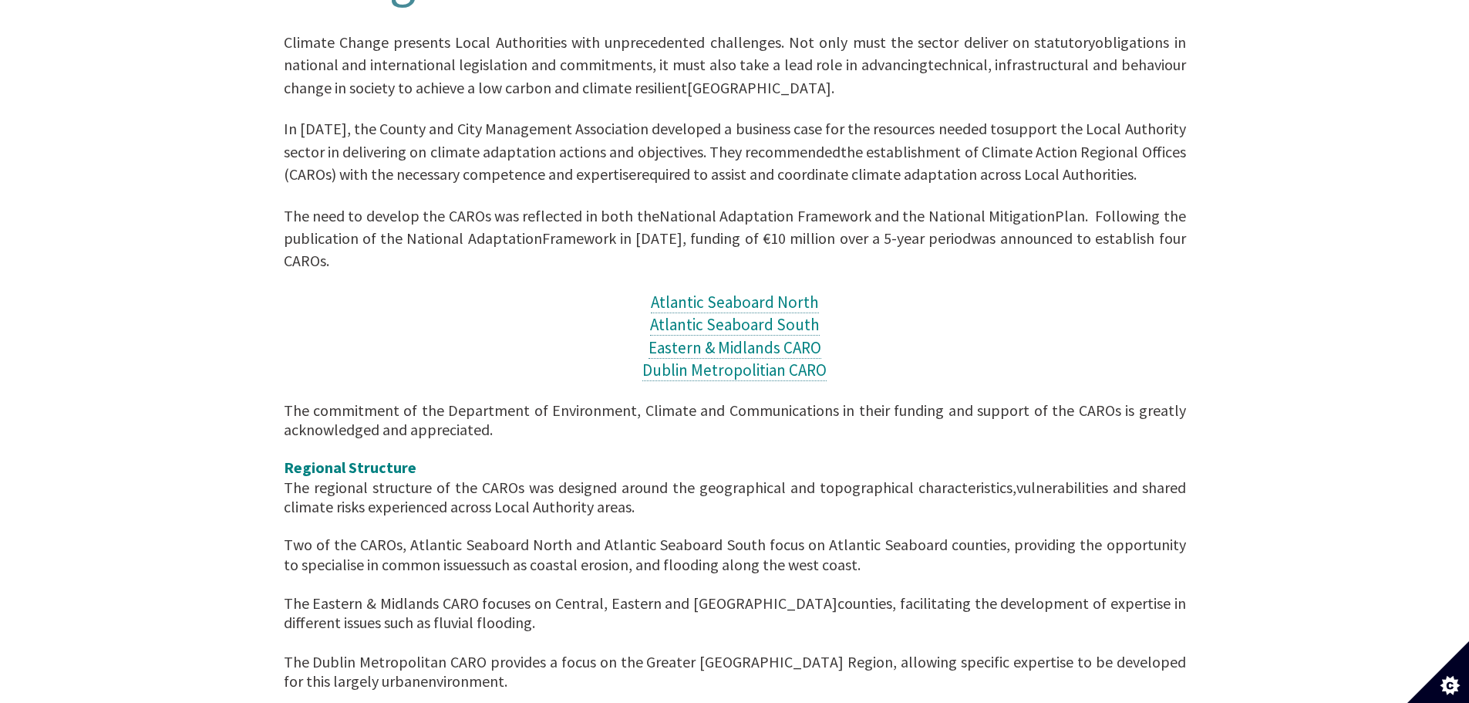 This screenshot has width=1469, height=703. Describe the element at coordinates (690, 42) in the screenshot. I see `span: Climate Change presents Local Authorities with unprecedented challenges. Not only must the sector...` at that location.